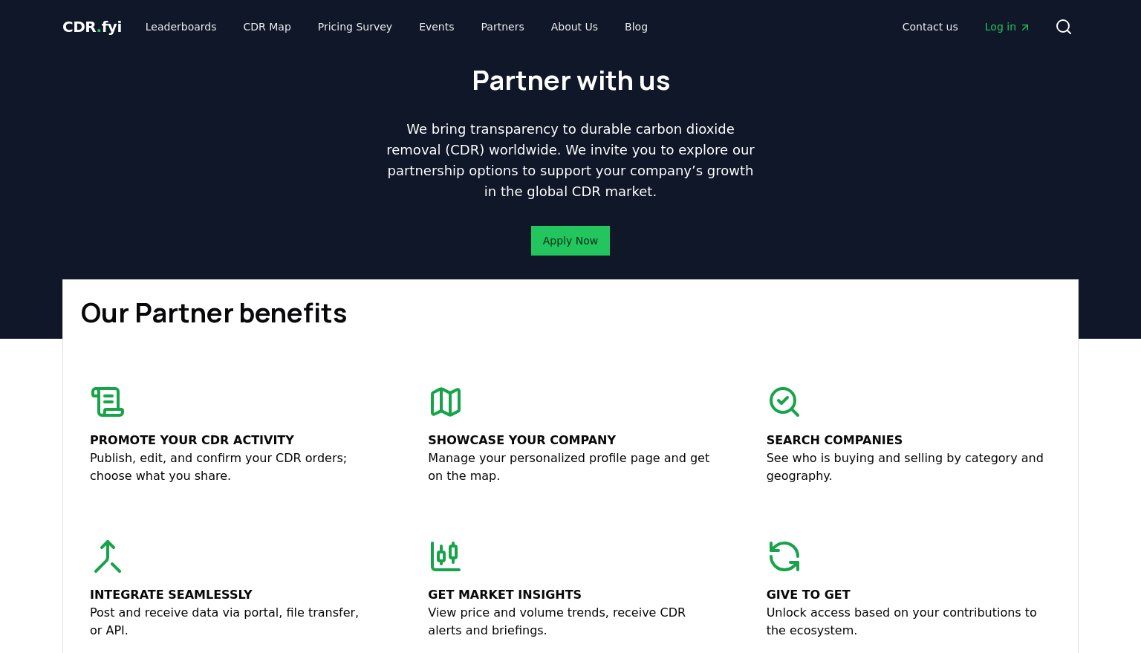 The width and height of the screenshot is (1141, 653). I want to click on p: Post and receive data via portal, file transfer, or API., so click(232, 622).